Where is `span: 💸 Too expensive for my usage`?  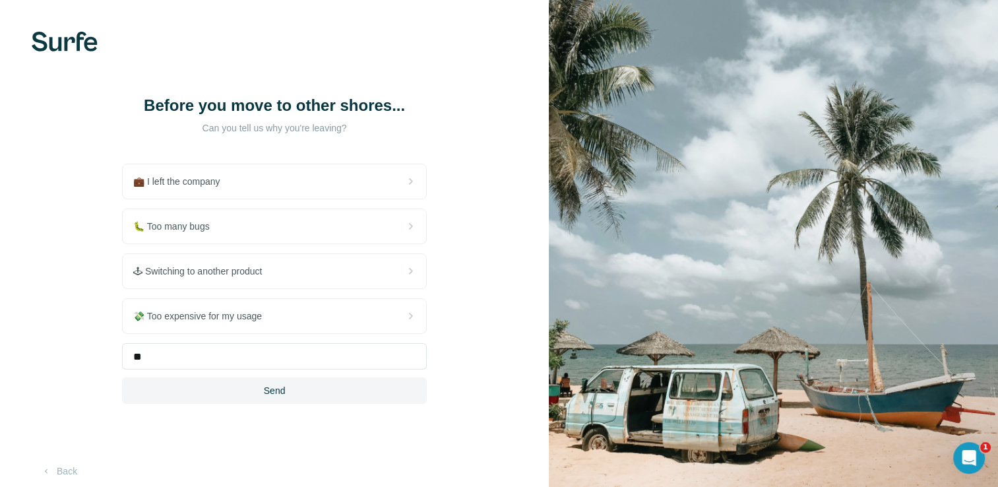
span: 💸 Too expensive for my usage is located at coordinates (202, 316).